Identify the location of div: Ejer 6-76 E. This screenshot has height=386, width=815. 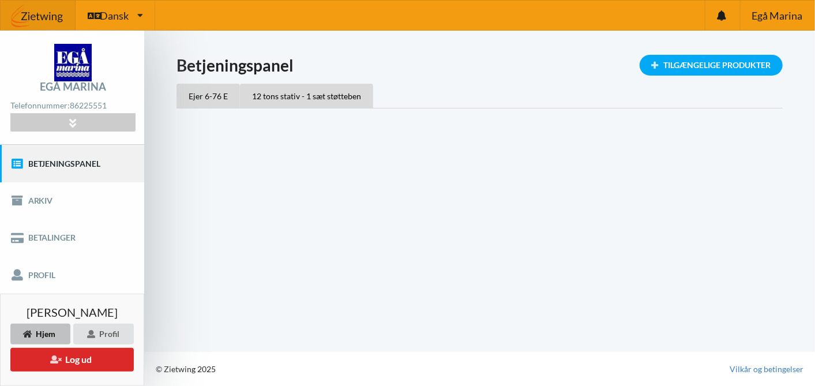
(208, 96).